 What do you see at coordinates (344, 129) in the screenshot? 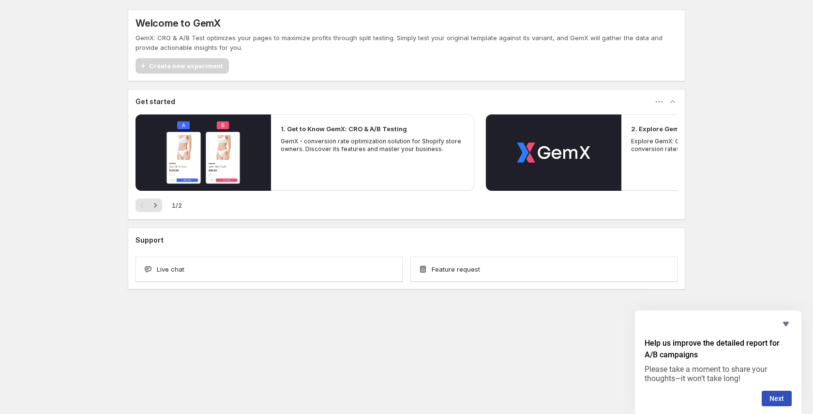
I see `h2: 1. Get to Know GemX: CRO & A/B Testing` at bounding box center [344, 129].